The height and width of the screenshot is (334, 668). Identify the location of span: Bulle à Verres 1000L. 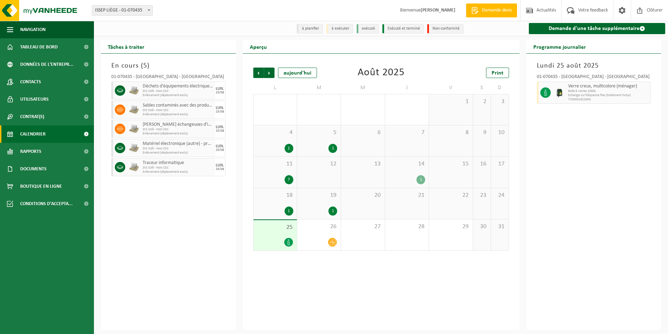
(609, 91).